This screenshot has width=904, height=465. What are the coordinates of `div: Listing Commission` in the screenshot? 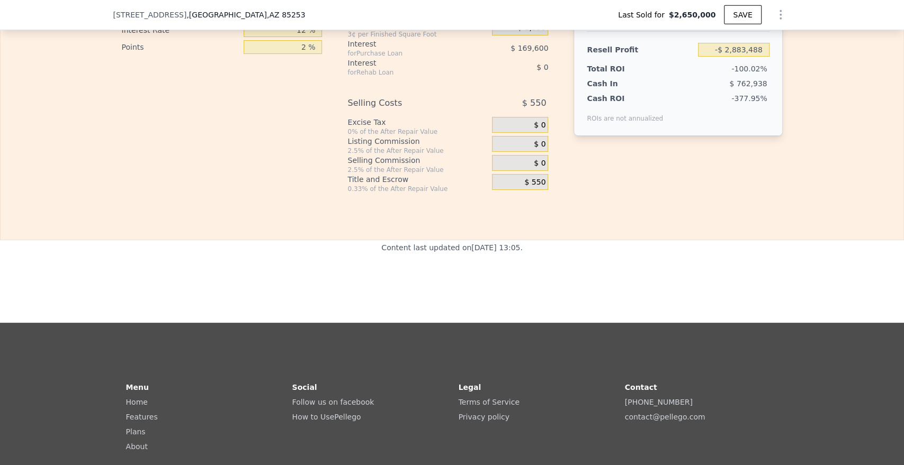 It's located at (417, 141).